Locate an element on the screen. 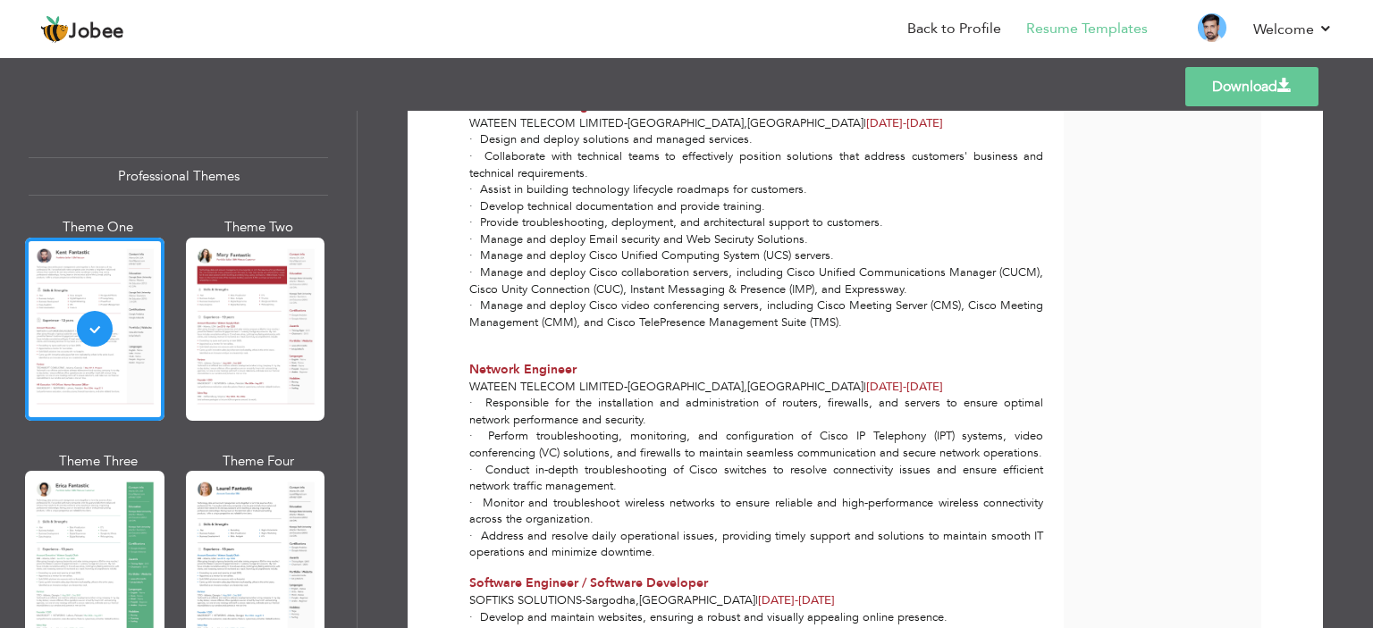 This screenshot has width=1373, height=628. span: Network Engineer is located at coordinates (523, 369).